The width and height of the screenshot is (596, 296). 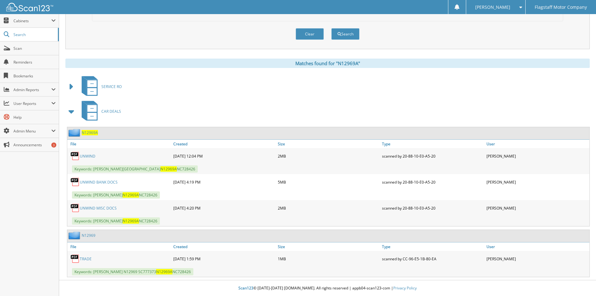 What do you see at coordinates (32, 90) in the screenshot?
I see `span: Admin Reports` at bounding box center [32, 90].